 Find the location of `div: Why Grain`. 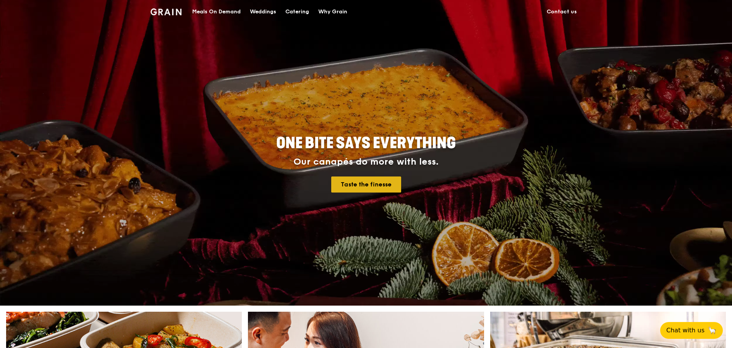

div: Why Grain is located at coordinates (333, 12).